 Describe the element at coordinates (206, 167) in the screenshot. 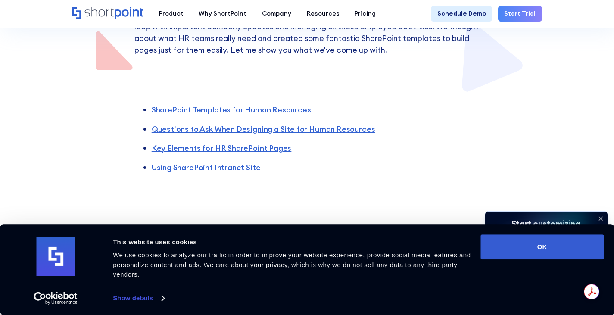

I see `a: Using SharePoint Intranet Site` at that location.